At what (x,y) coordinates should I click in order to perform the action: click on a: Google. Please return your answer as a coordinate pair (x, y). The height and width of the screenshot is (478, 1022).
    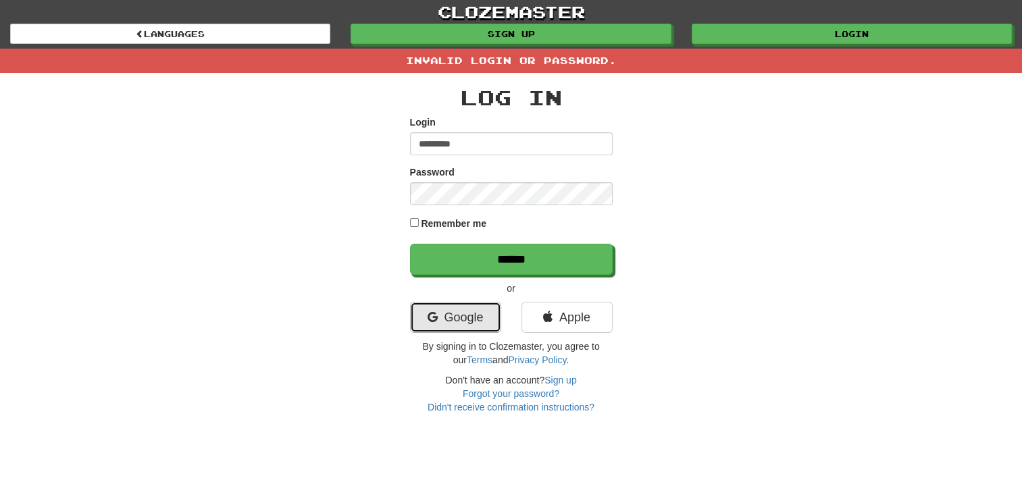
    Looking at the image, I should click on (455, 317).